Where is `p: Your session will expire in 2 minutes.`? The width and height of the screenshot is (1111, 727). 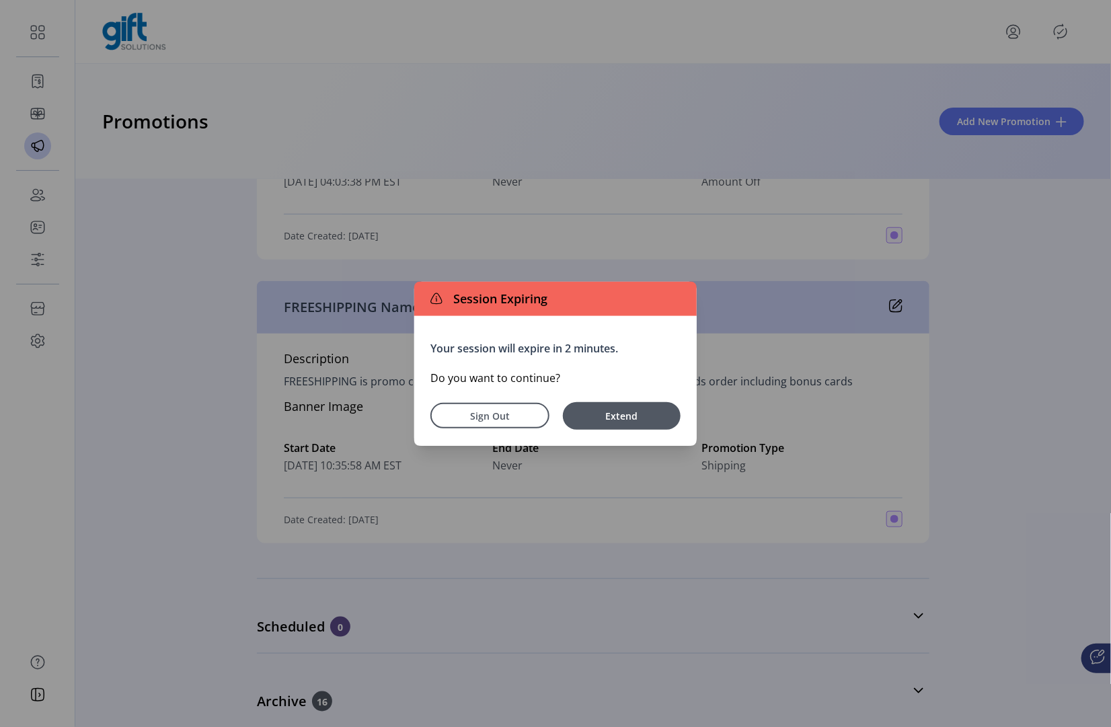
p: Your session will expire in 2 minutes. is located at coordinates (556, 348).